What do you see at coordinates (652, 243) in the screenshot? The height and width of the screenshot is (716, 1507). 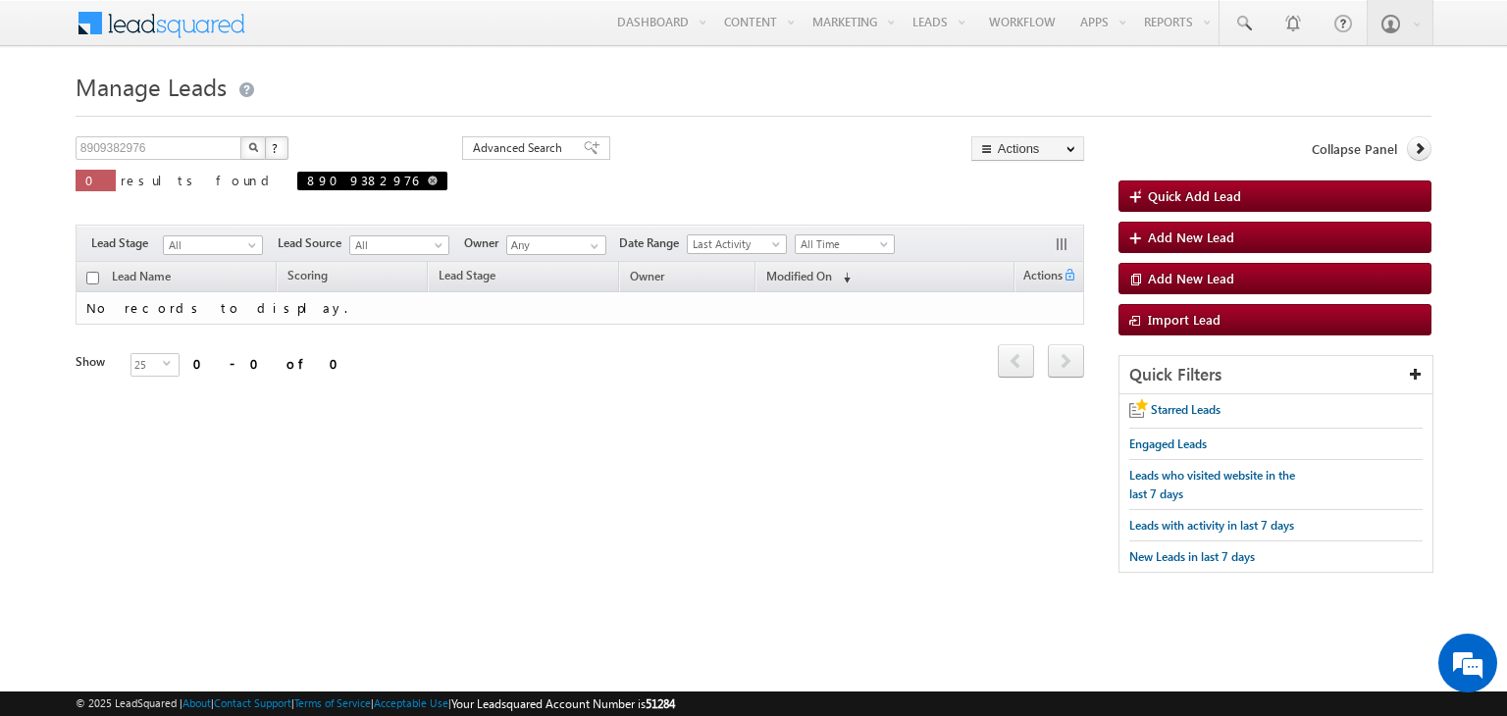 I see `span: Date Range` at bounding box center [652, 243].